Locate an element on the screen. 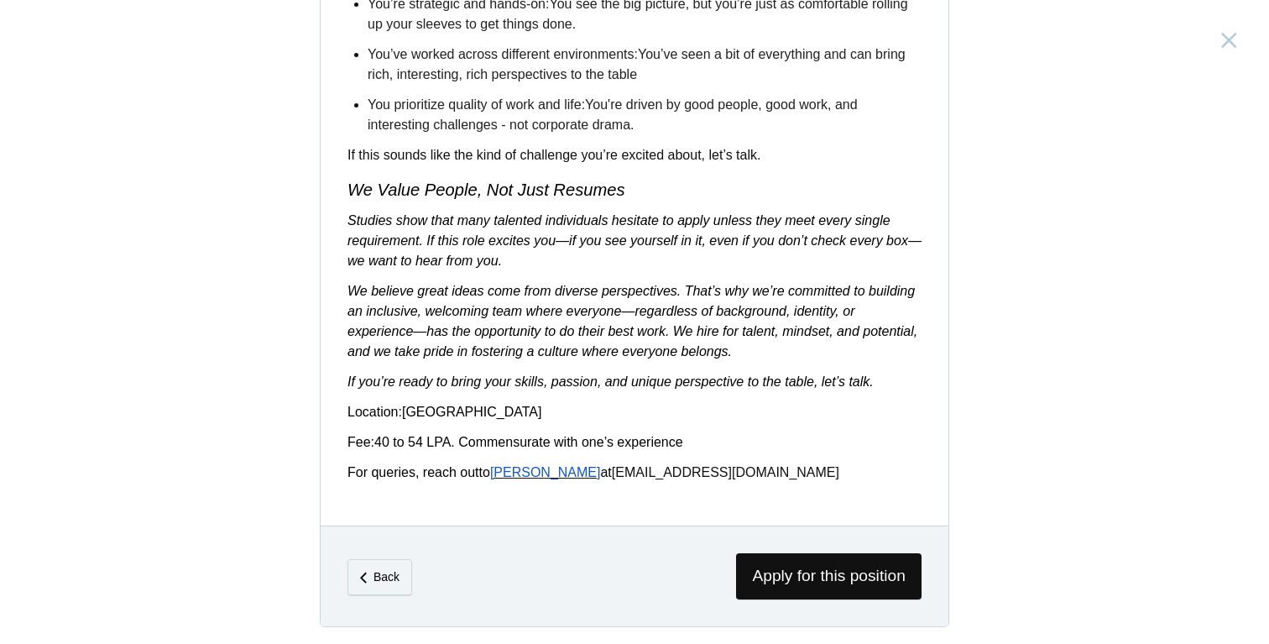  span: For queries, reach out is located at coordinates (413, 472).